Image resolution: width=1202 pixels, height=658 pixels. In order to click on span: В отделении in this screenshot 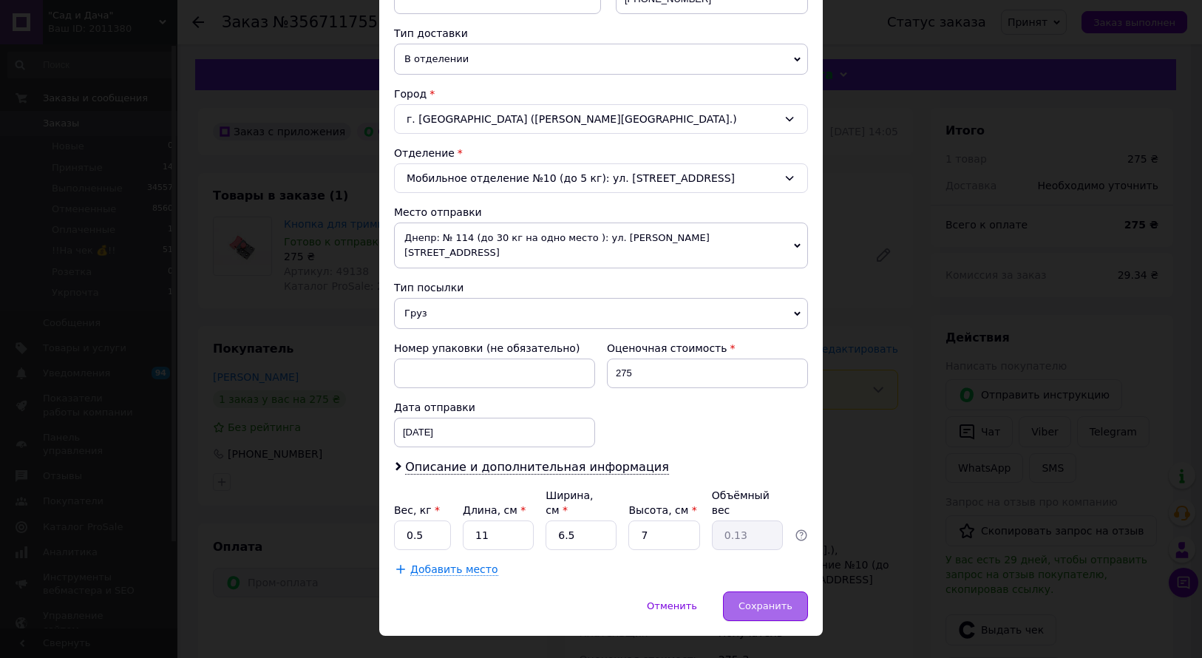, I will do `click(601, 59)`.